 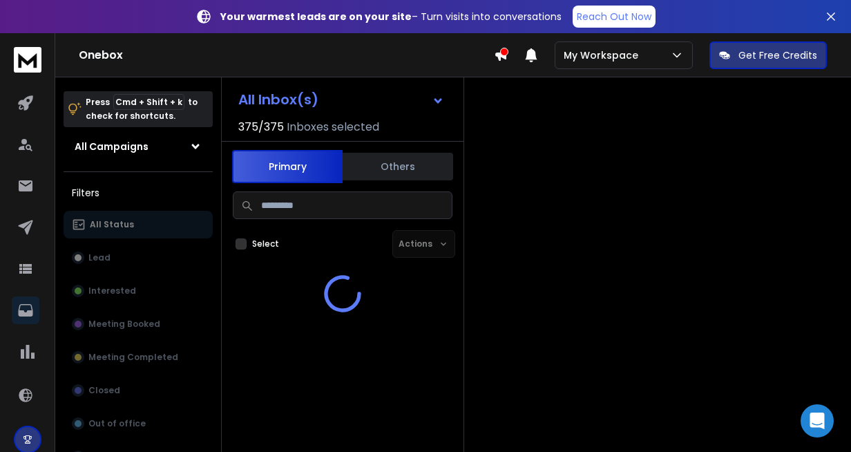 What do you see at coordinates (142, 109) in the screenshot?
I see `p: Press to check for shortcuts.` at bounding box center [142, 109].